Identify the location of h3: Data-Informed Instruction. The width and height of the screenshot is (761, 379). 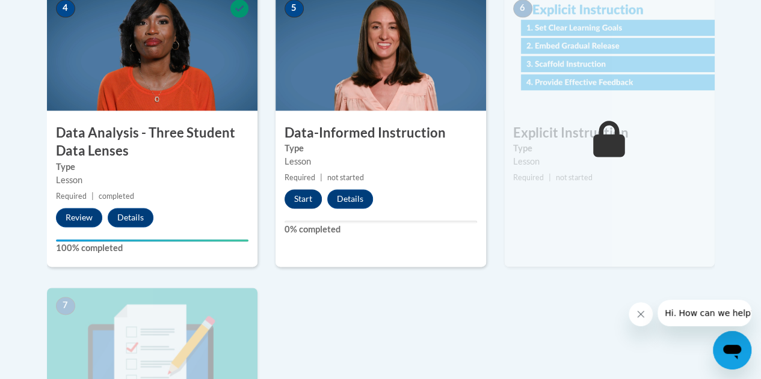
(381, 133).